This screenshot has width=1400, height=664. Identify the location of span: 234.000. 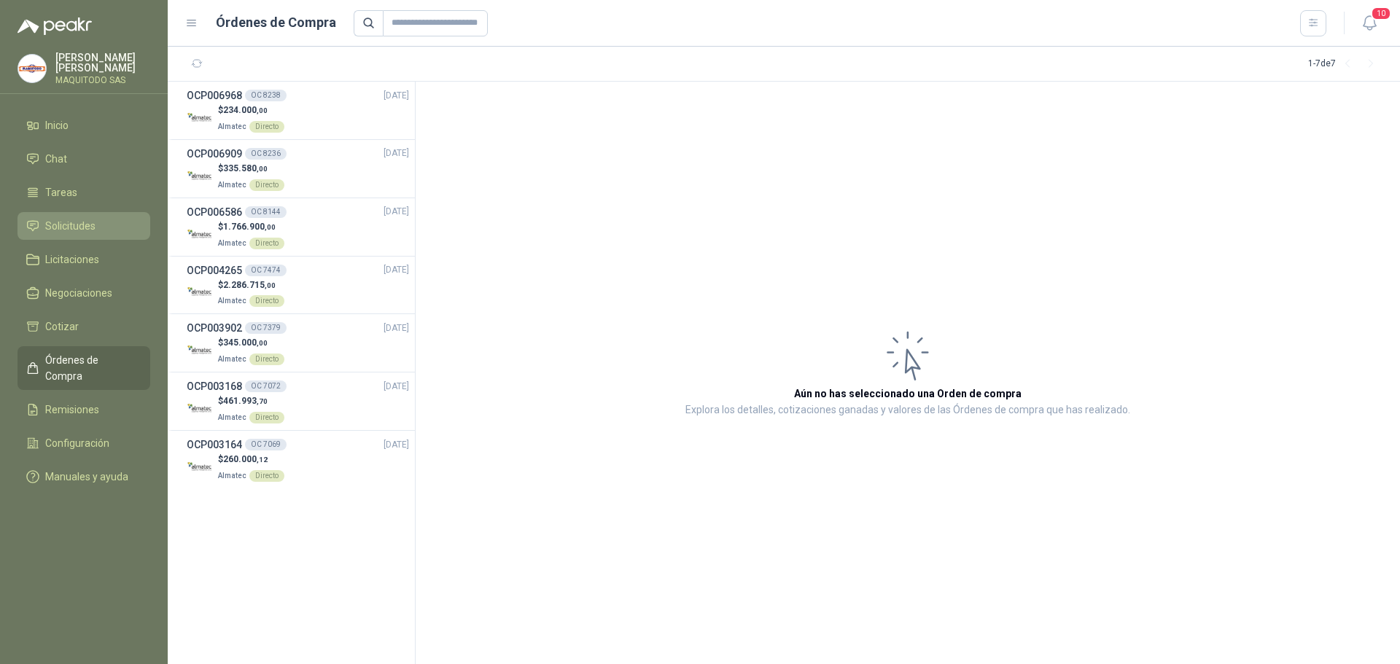
(245, 110).